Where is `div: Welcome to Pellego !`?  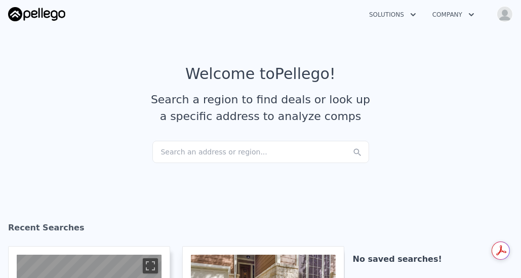 div: Welcome to Pellego ! is located at coordinates (260, 74).